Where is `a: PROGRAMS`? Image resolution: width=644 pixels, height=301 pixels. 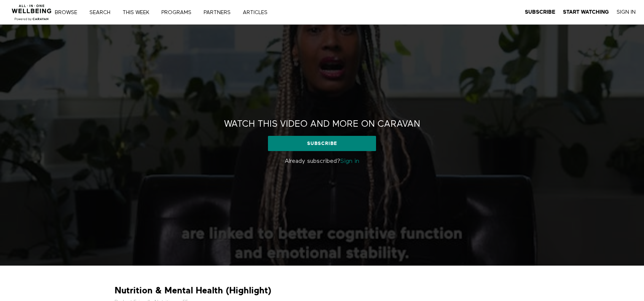
a: PROGRAMS is located at coordinates (179, 13).